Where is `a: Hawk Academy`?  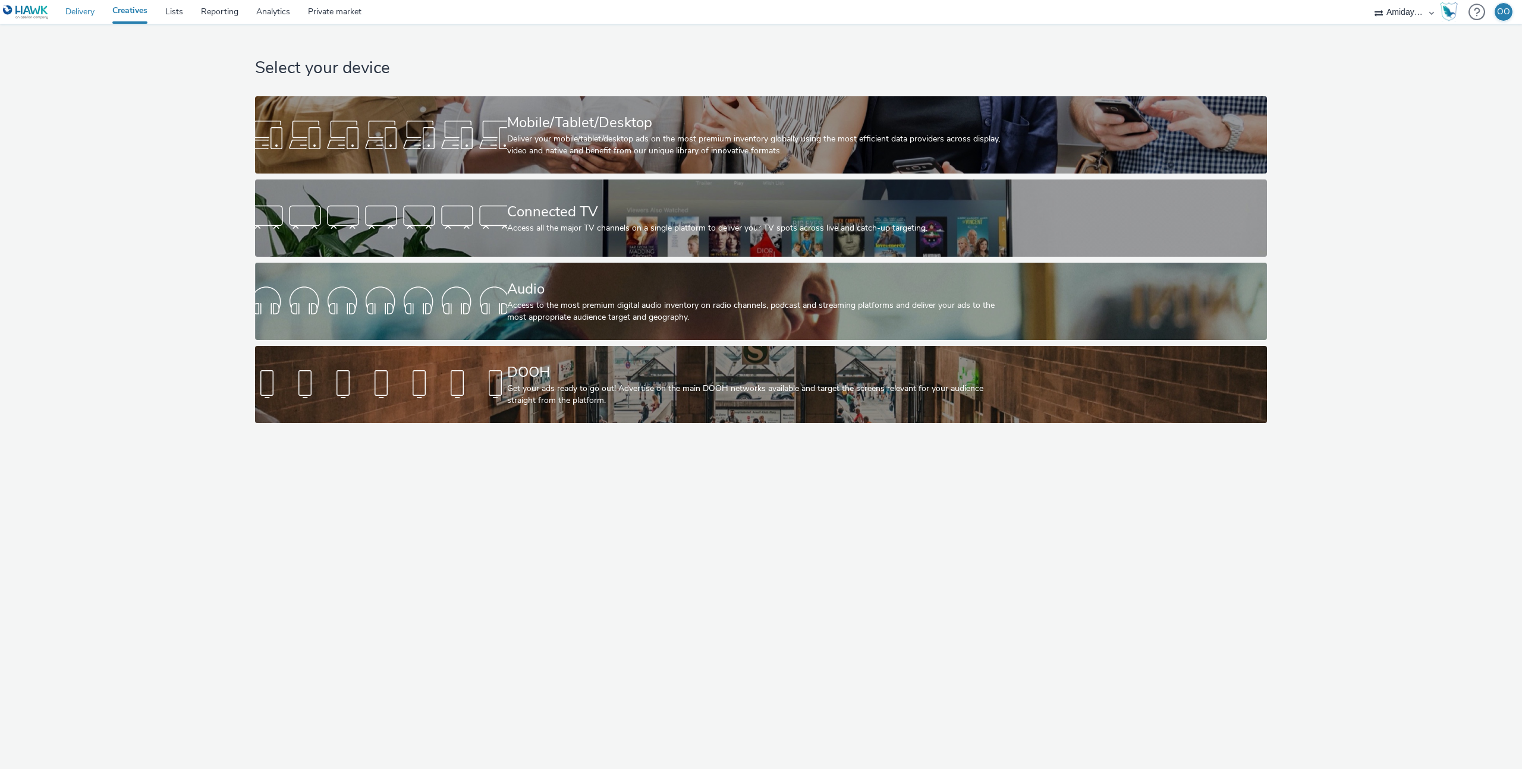
a: Hawk Academy is located at coordinates (1451, 12).